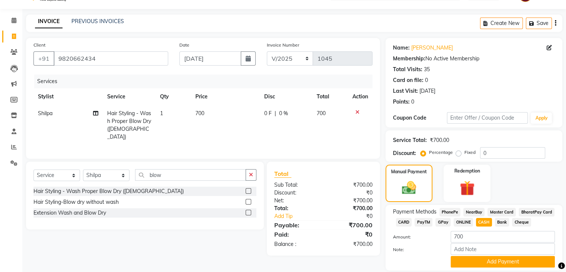  What do you see at coordinates (427, 69) in the screenshot?
I see `div: 35` at bounding box center [427, 69].